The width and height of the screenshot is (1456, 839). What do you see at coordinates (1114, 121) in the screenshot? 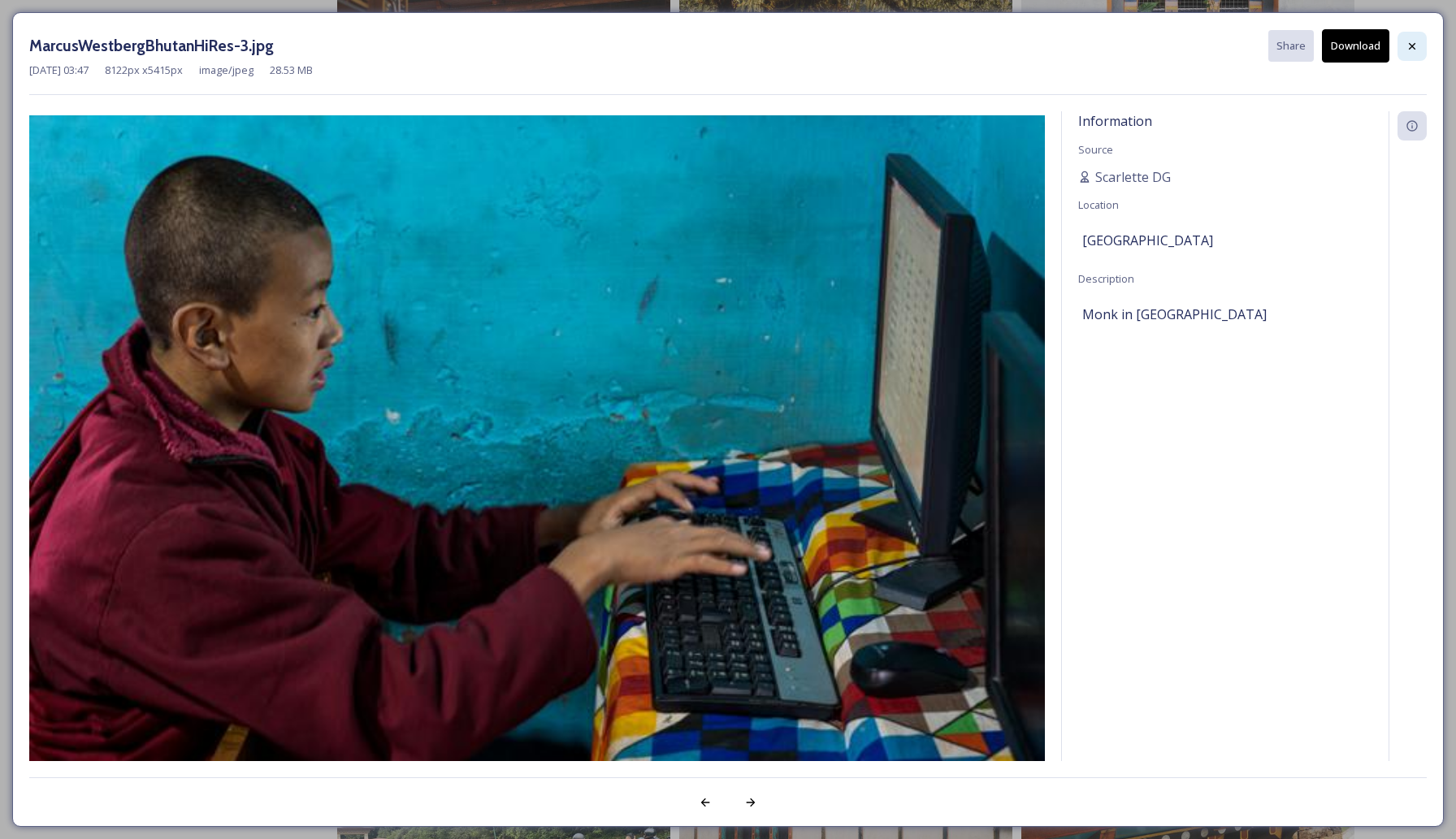
I see `span: Information` at bounding box center [1114, 121].